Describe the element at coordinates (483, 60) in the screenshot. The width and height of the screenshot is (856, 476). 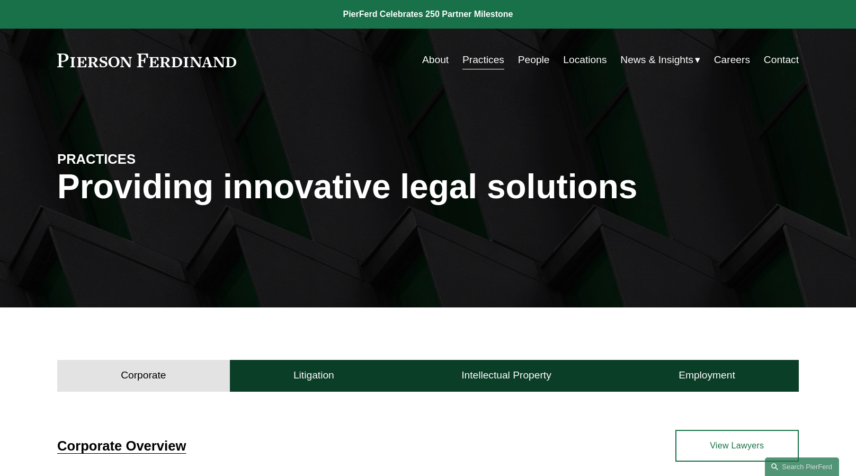
I see `a: Practices` at that location.